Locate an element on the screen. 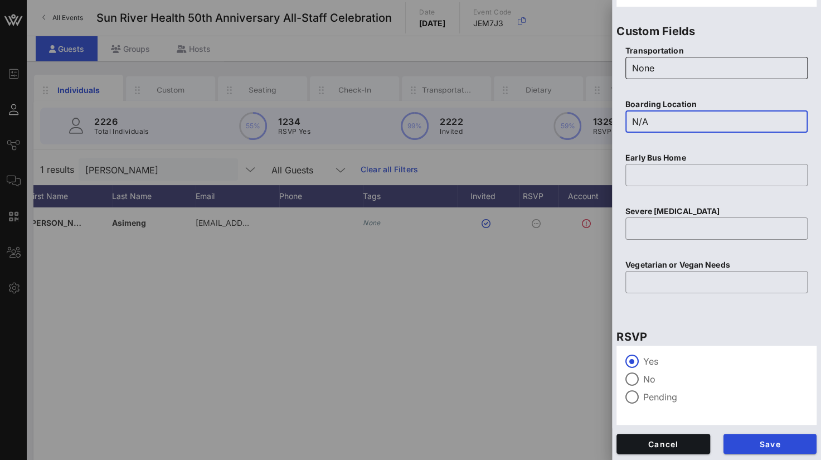 This screenshot has width=821, height=460. label: Pending is located at coordinates (725, 397).